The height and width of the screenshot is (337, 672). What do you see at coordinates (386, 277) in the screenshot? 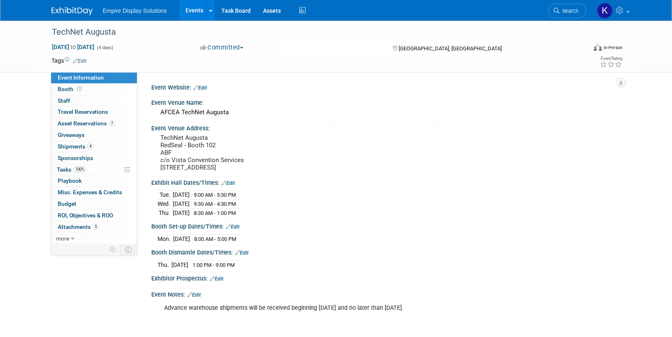
I see `div: Exhibitor Prospectus:` at bounding box center [386, 277].